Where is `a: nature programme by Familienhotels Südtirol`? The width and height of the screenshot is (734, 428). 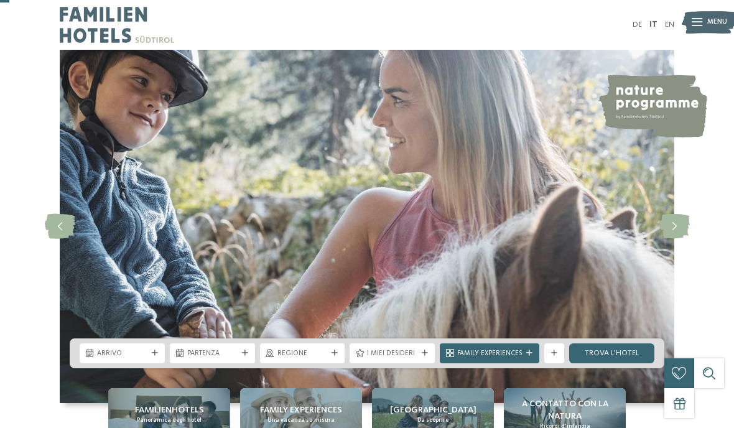
a: nature programme by Familienhotels Südtirol is located at coordinates (652, 106).